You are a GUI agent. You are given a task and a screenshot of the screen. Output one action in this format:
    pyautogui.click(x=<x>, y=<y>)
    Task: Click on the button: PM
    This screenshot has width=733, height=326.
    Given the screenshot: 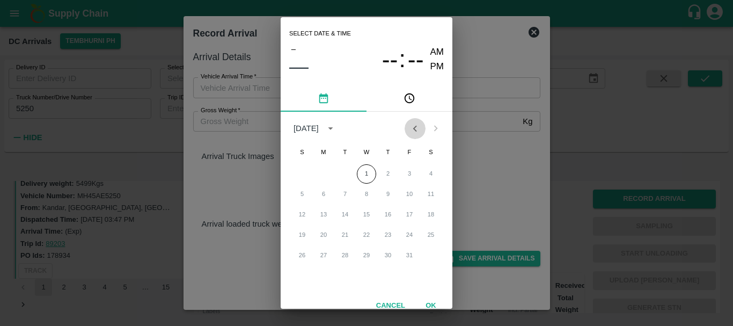 What is the action you would take?
    pyautogui.click(x=437, y=67)
    